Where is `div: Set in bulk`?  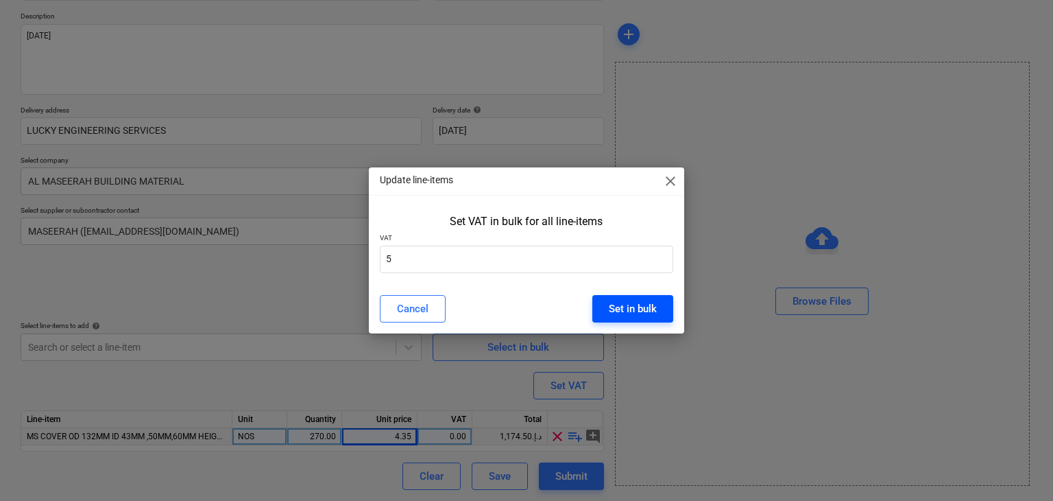 div: Set in bulk is located at coordinates (633, 309).